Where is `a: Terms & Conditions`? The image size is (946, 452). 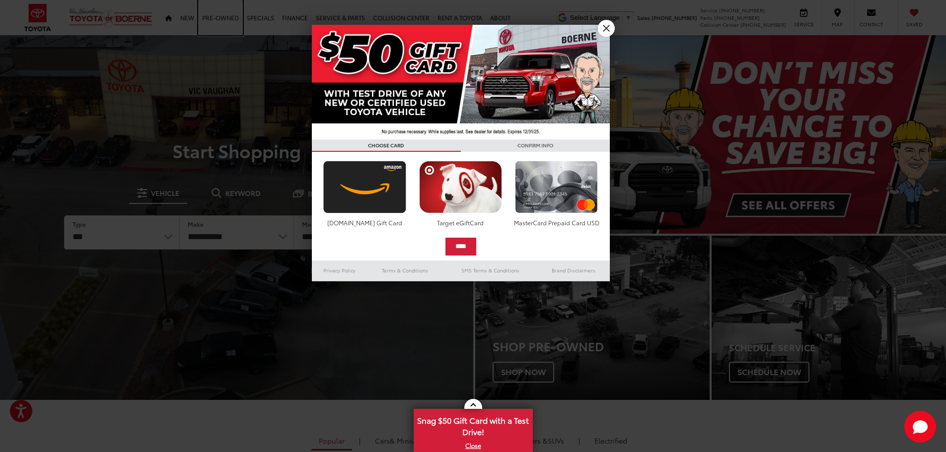
a: Terms & Conditions is located at coordinates (405, 271).